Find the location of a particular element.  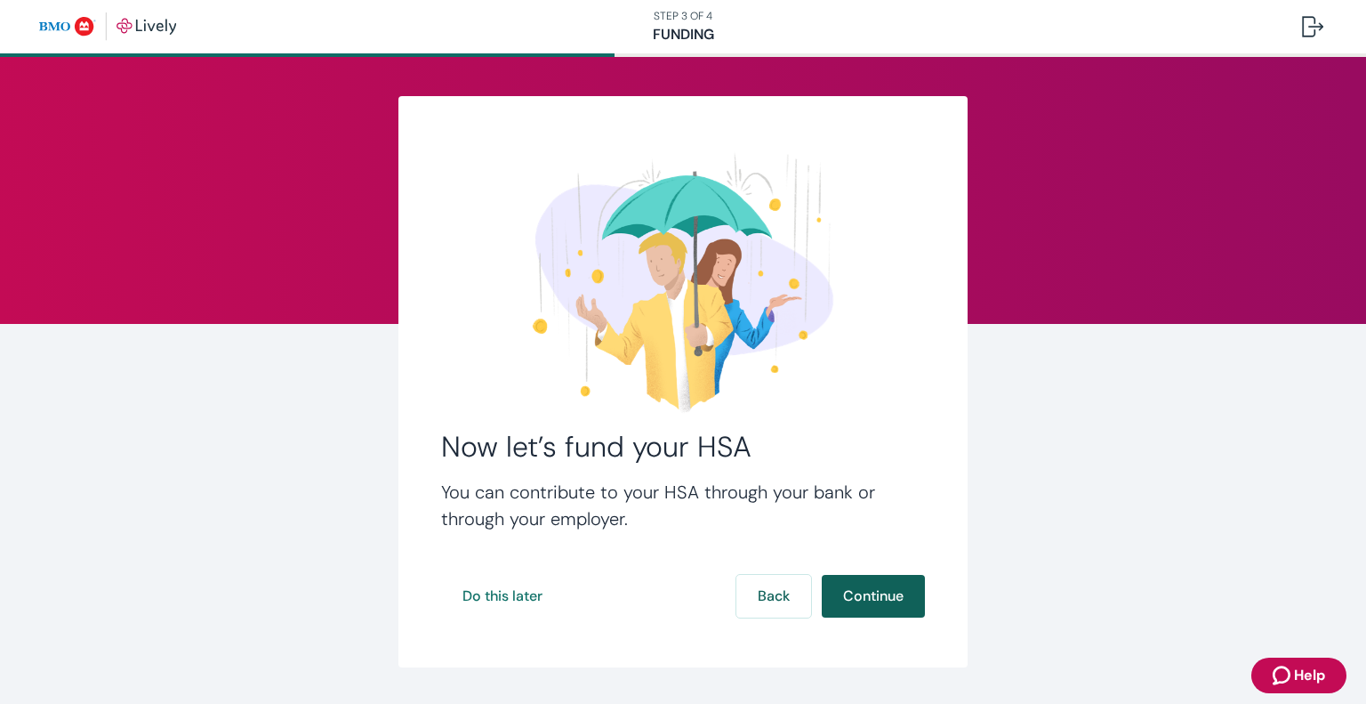

svg: Zendesk support icon is located at coordinates (1284, 675).